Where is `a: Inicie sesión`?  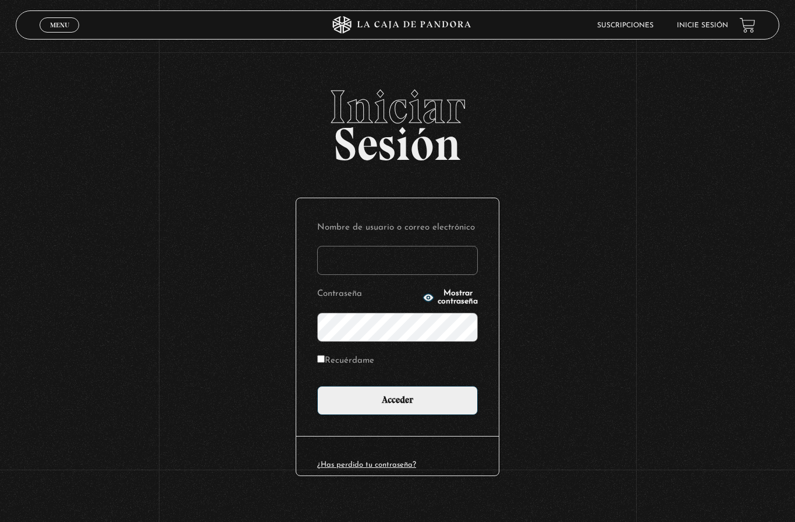 a: Inicie sesión is located at coordinates (702, 26).